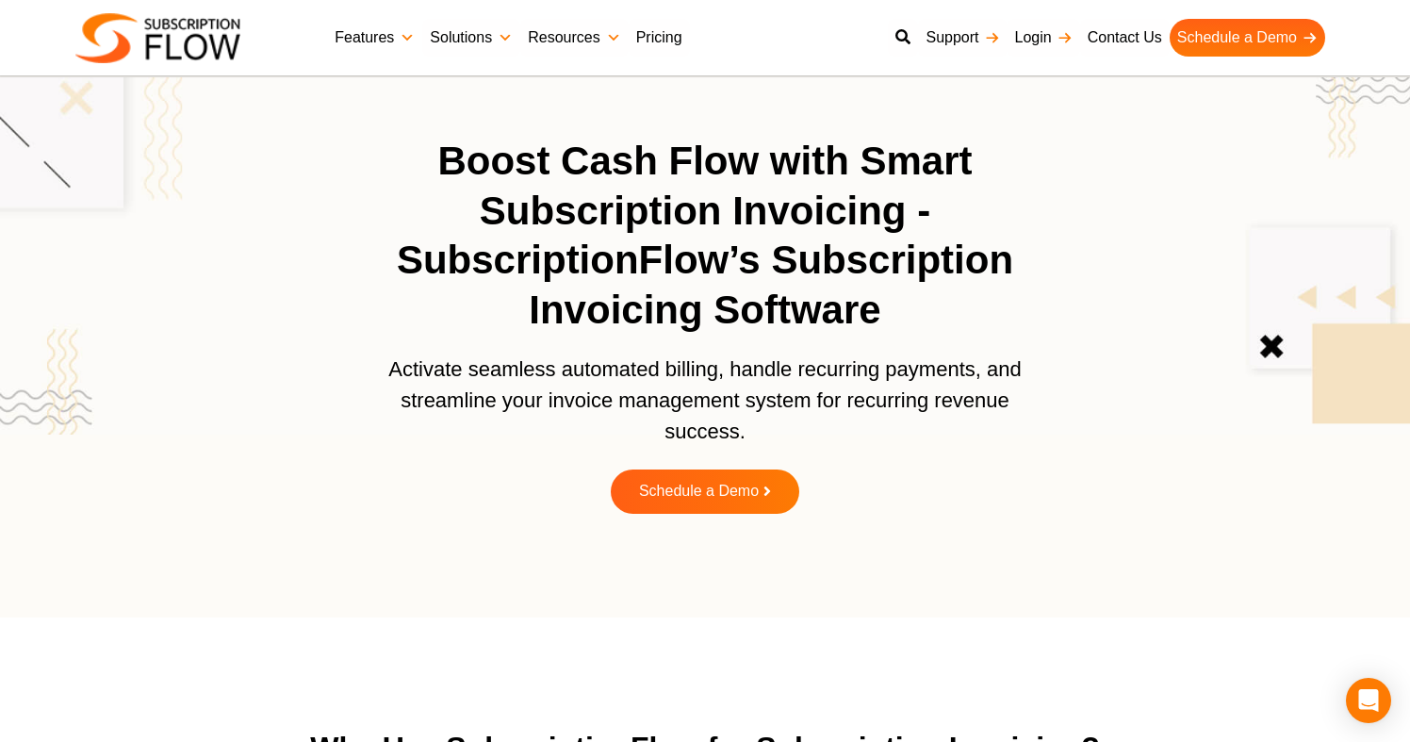 Image resolution: width=1410 pixels, height=742 pixels. I want to click on a: Pricing, so click(659, 38).